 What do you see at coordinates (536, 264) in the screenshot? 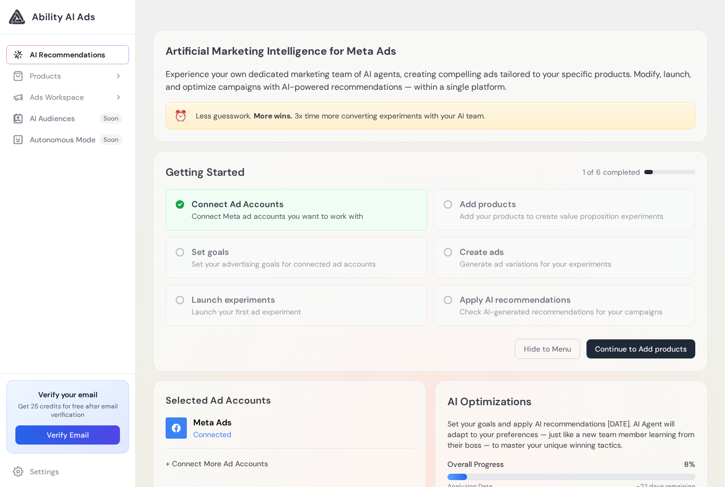
I see `p: Generate ad variations for your experiments` at bounding box center [536, 264].